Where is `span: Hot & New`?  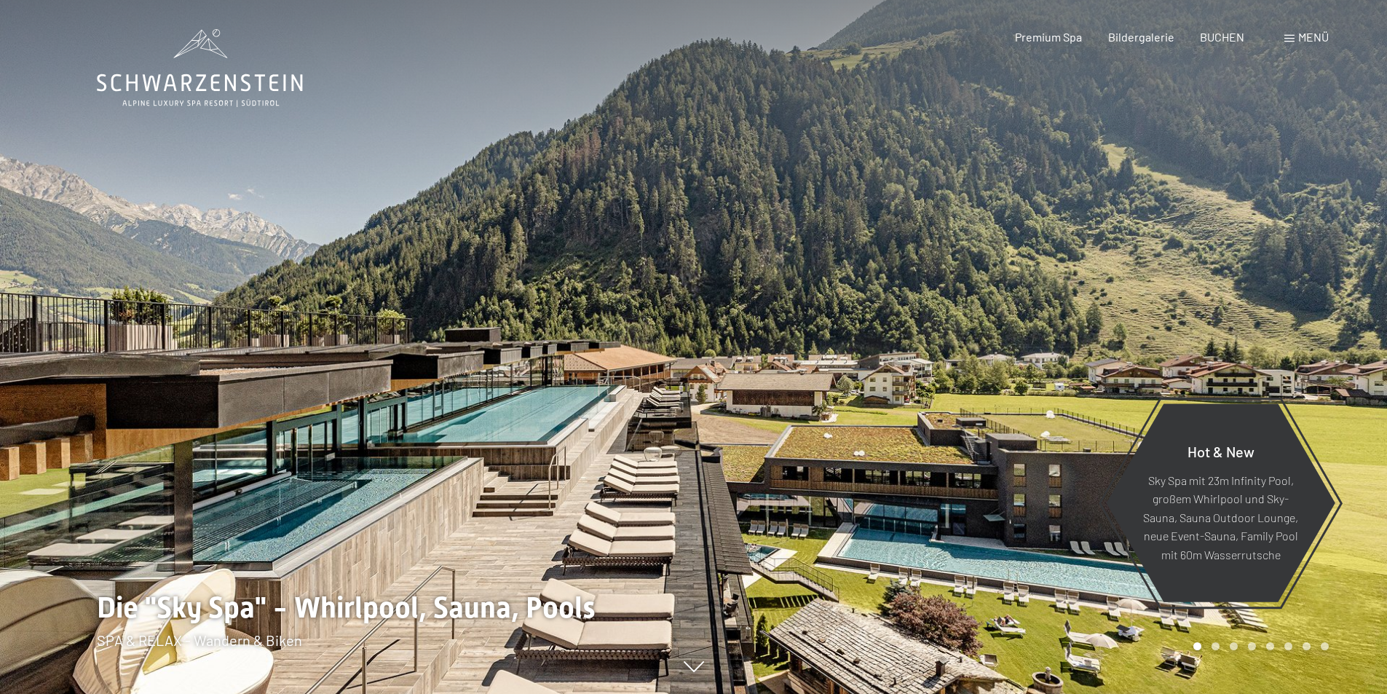
span: Hot & New is located at coordinates (1221, 451).